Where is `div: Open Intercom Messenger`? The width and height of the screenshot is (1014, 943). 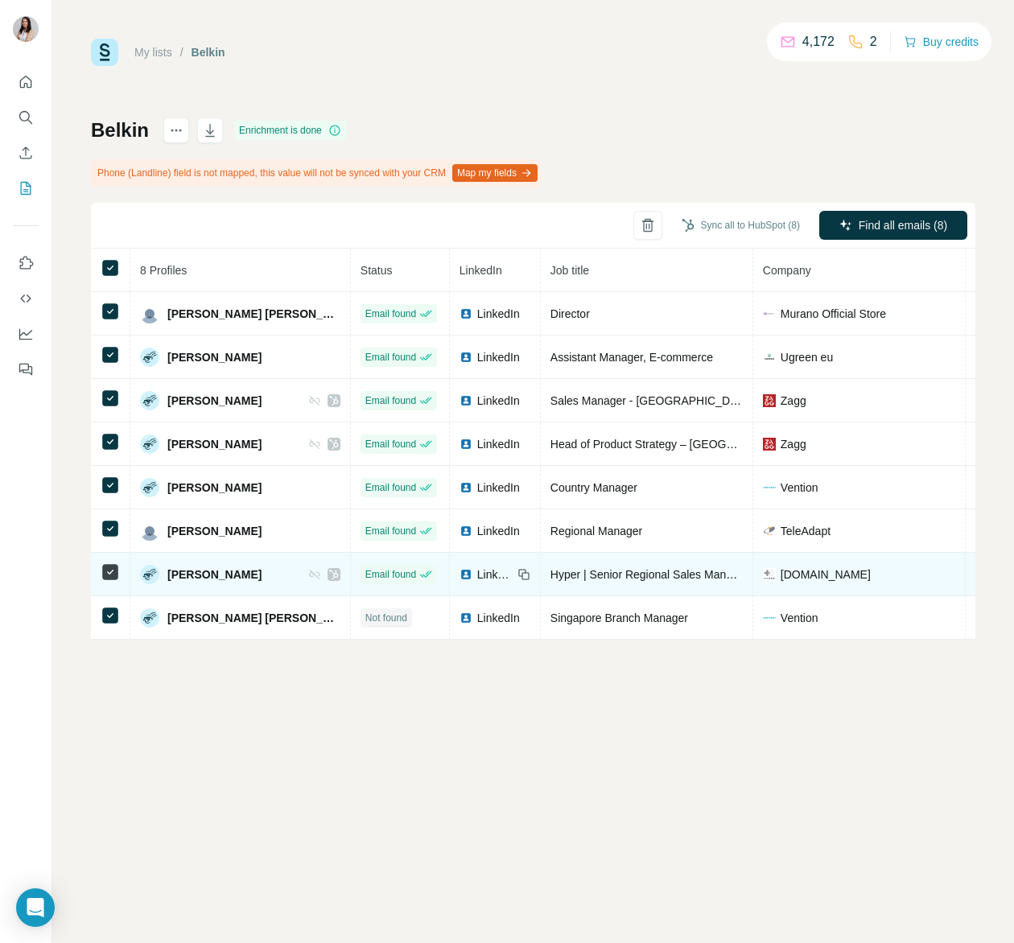
div: Open Intercom Messenger is located at coordinates (35, 908).